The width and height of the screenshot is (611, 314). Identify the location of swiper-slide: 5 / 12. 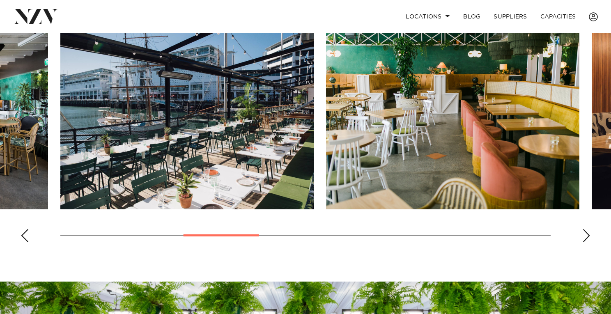
(453, 116).